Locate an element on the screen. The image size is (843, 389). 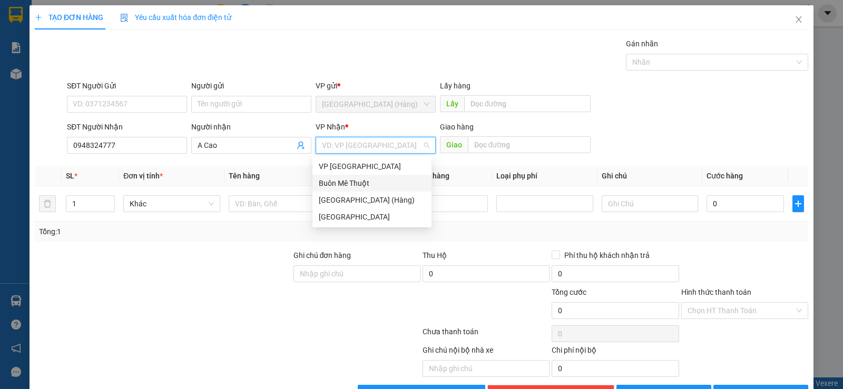
span: Gửi: is located at coordinates (17, 14).